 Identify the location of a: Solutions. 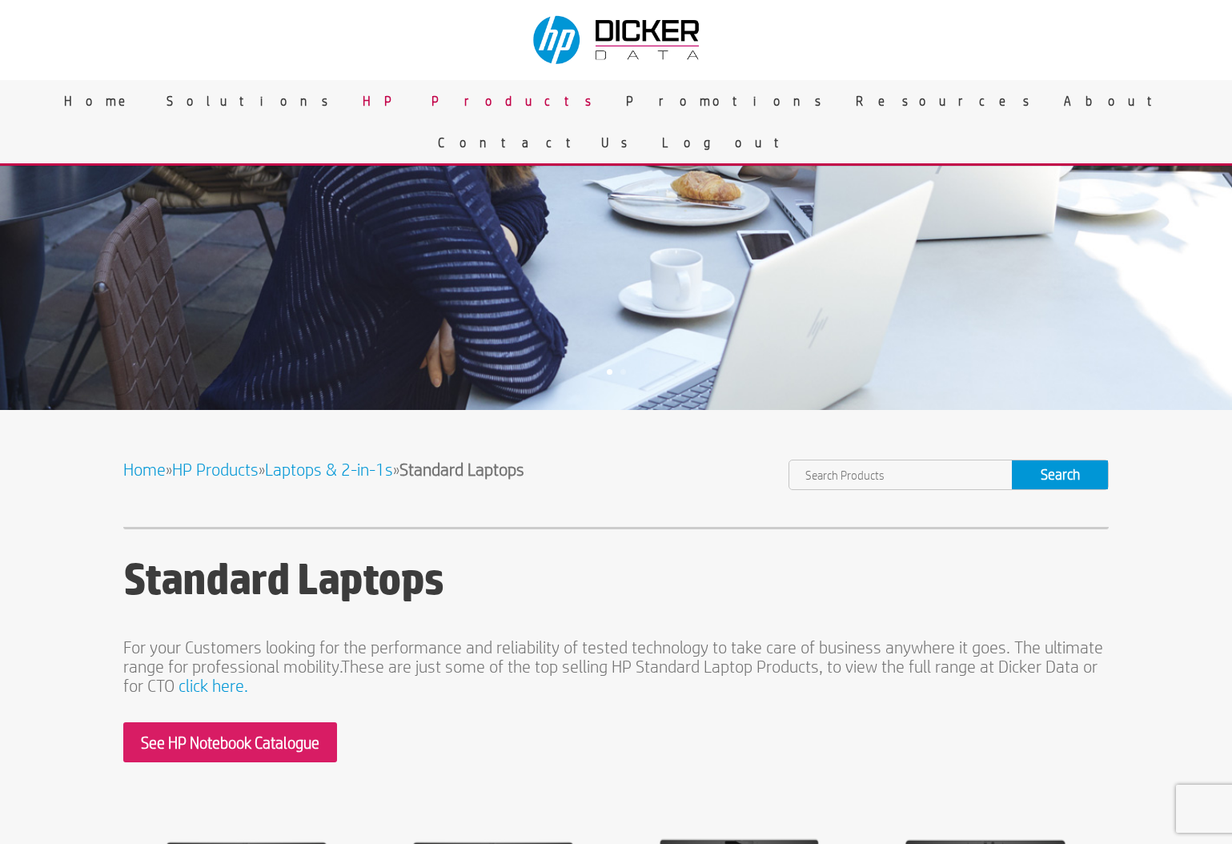
(252, 101).